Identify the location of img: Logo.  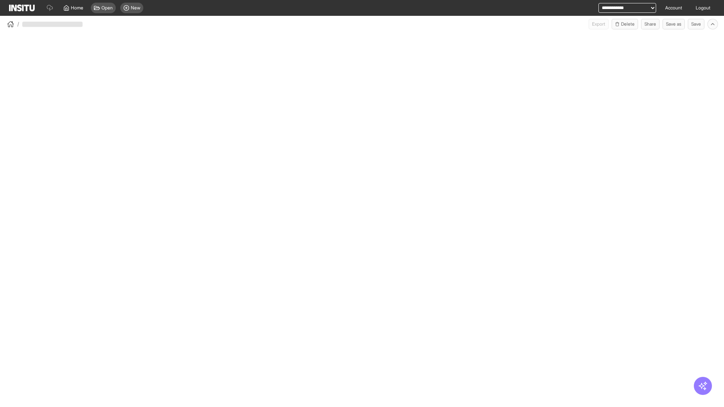
(22, 8).